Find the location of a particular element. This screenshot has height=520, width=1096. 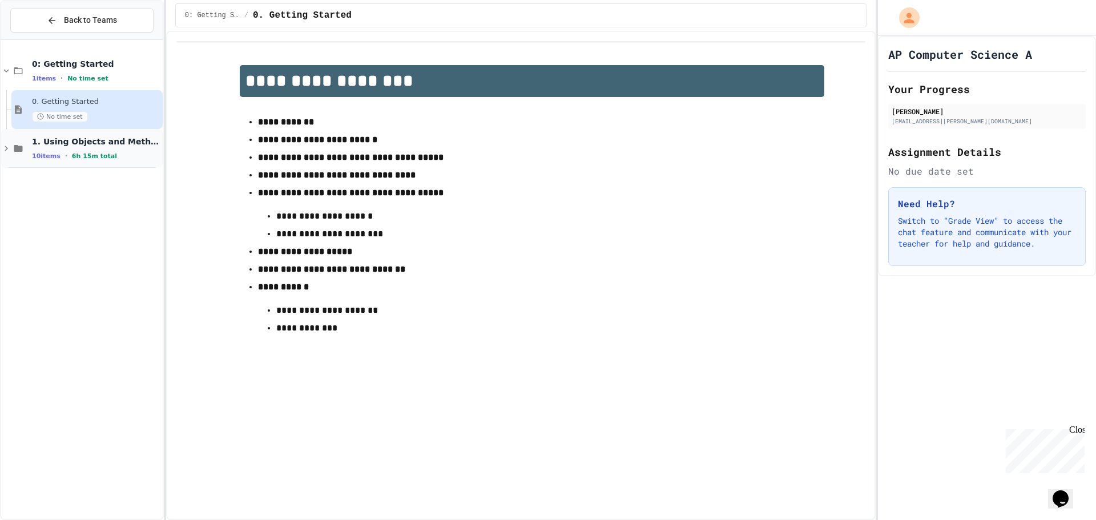

span: 10 items is located at coordinates (46, 156).